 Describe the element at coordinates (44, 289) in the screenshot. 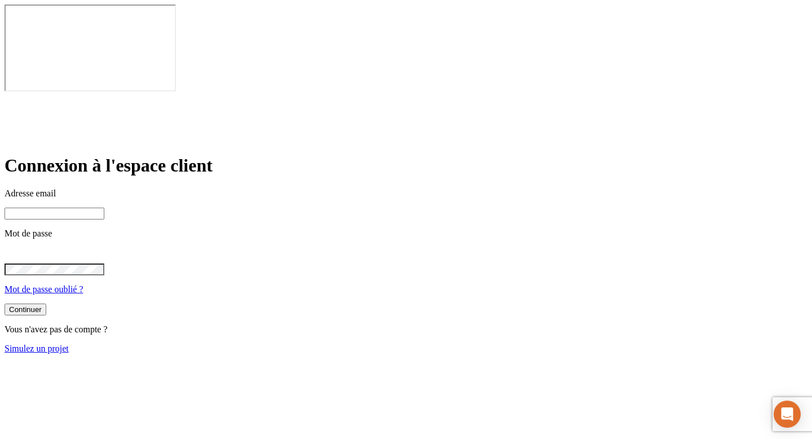

I see `a: Mot de passe oublié ?` at that location.